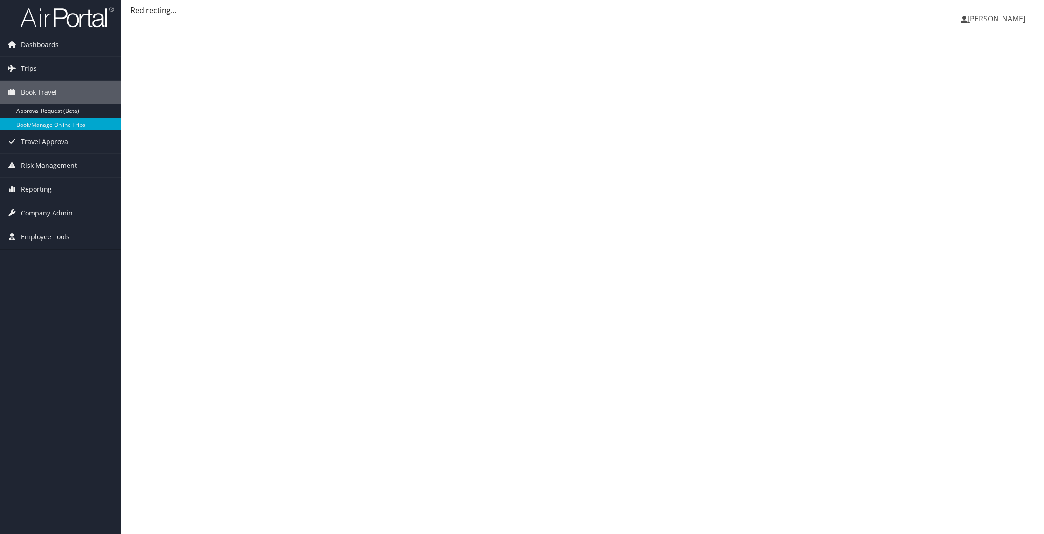  I want to click on span: Company Admin, so click(47, 213).